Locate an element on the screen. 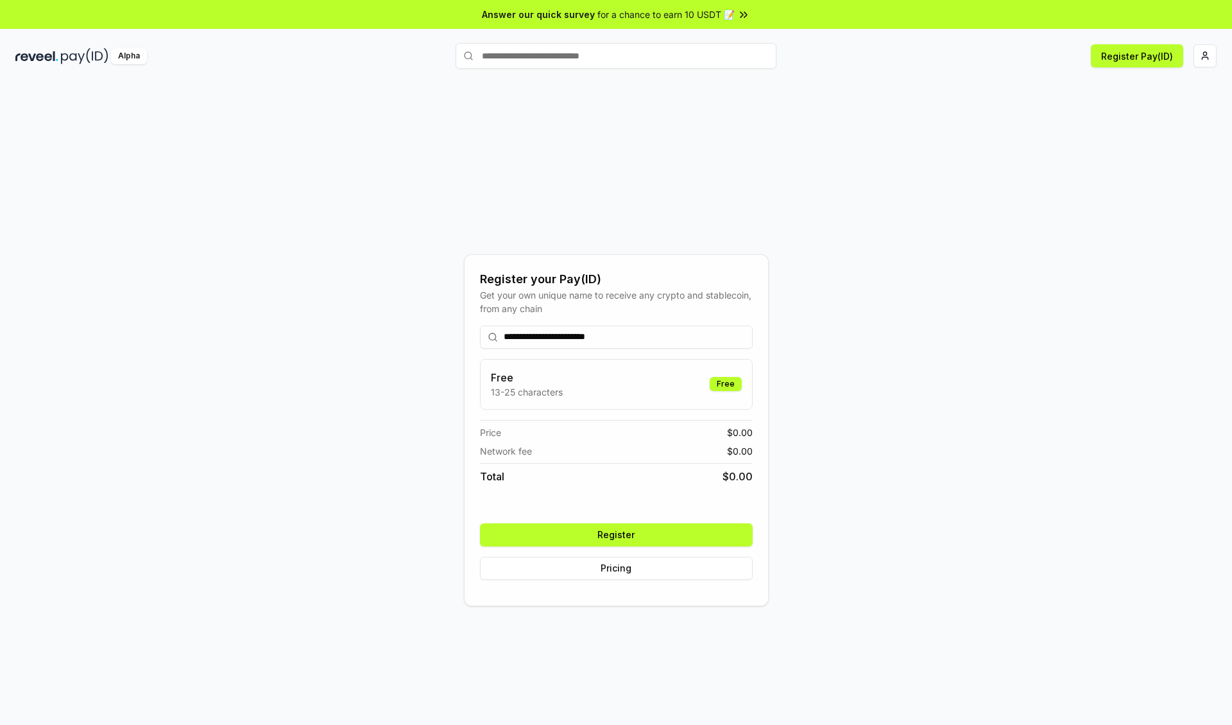 The height and width of the screenshot is (725, 1232). span: Total is located at coordinates (492, 476).